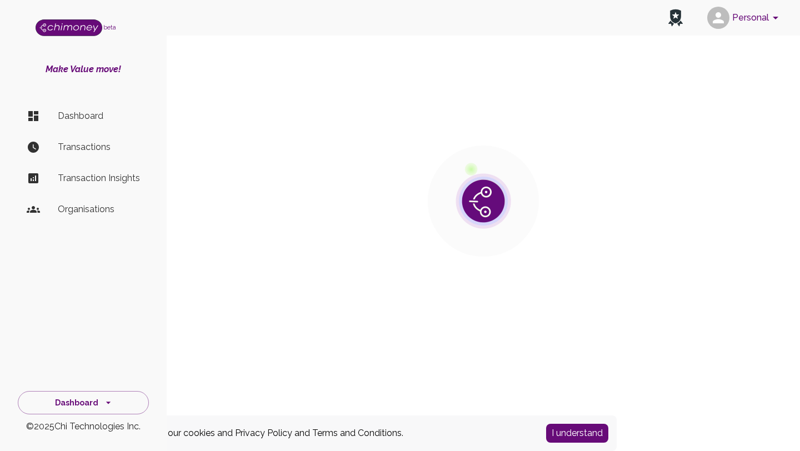  I want to click on button: account of current user, so click(745, 18).